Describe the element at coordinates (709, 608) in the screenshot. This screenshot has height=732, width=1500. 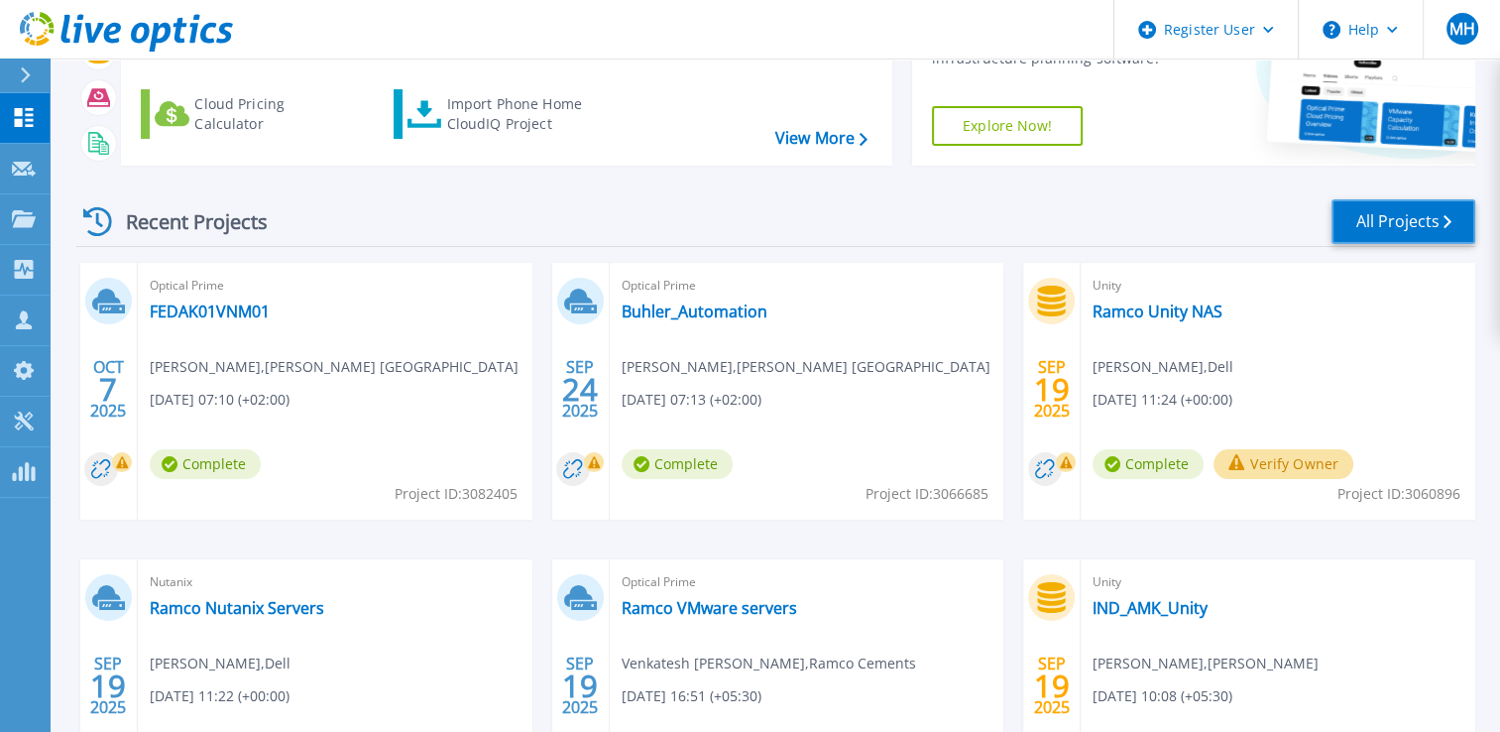
I see `a: Ramco VMware servers` at that location.